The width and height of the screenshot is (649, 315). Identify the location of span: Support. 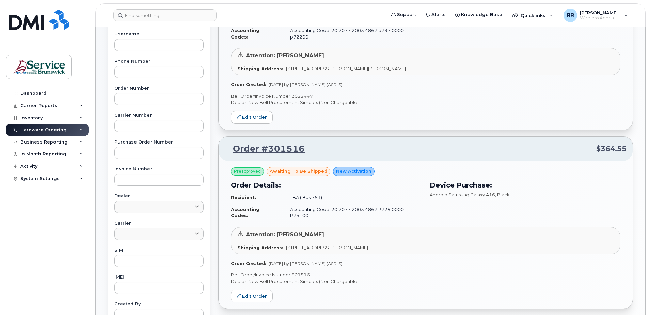
(407, 15).